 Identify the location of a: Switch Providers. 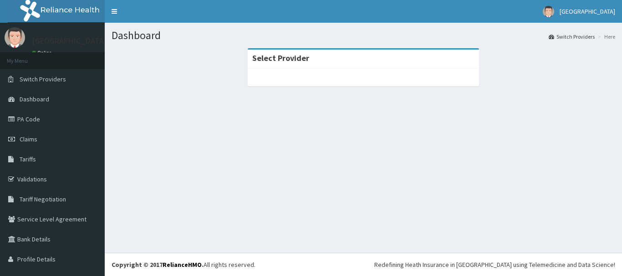
(571, 36).